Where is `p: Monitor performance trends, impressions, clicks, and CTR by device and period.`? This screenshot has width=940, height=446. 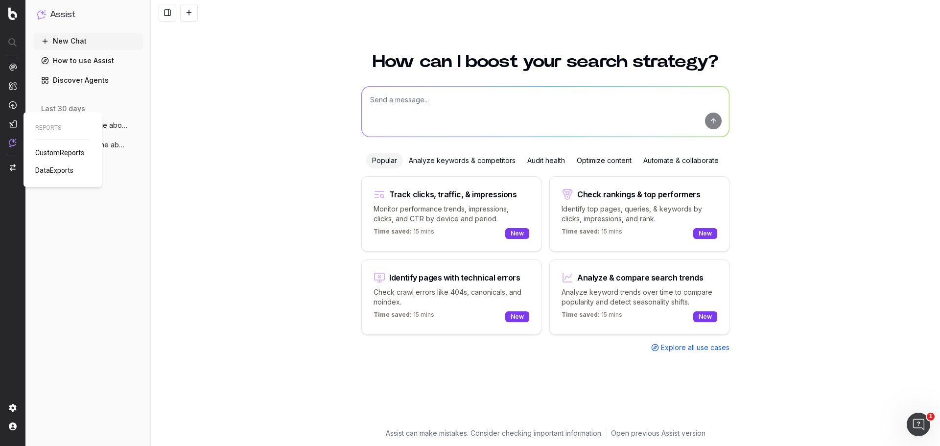
p: Monitor performance trends, impressions, clicks, and CTR by device and period. is located at coordinates (451, 214).